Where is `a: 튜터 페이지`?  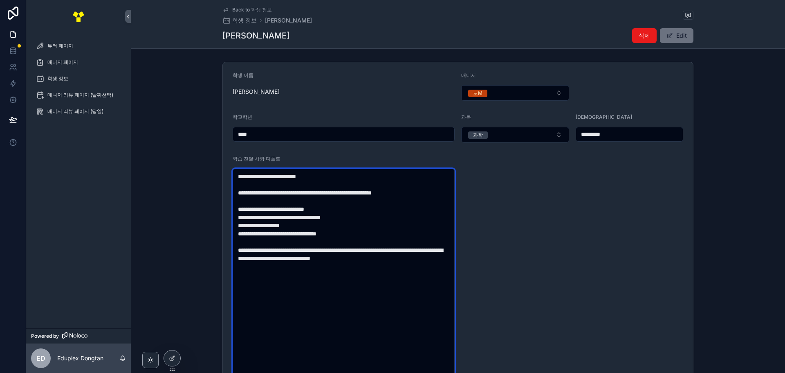 a: 튜터 페이지 is located at coordinates (79, 46).